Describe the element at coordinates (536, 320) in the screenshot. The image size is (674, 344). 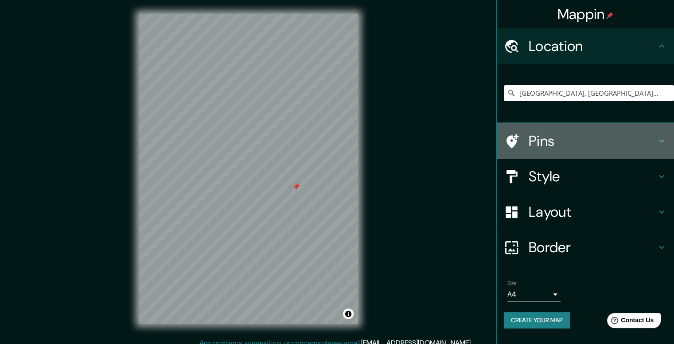
I see `button: Create your map` at that location.